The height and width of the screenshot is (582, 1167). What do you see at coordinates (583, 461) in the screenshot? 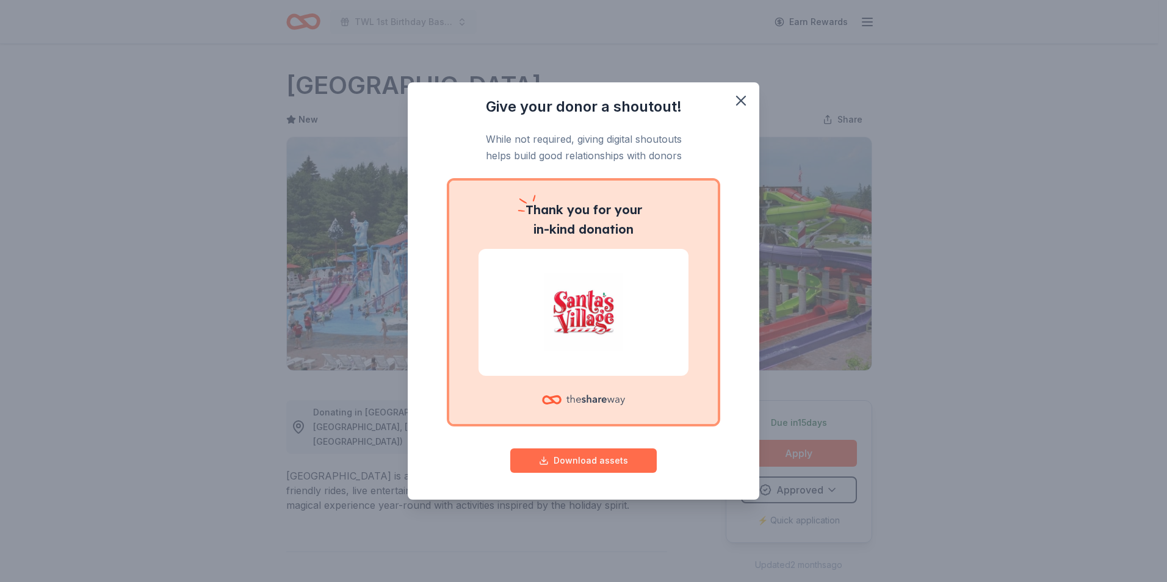
I see `button: Download assets` at bounding box center [583, 461].